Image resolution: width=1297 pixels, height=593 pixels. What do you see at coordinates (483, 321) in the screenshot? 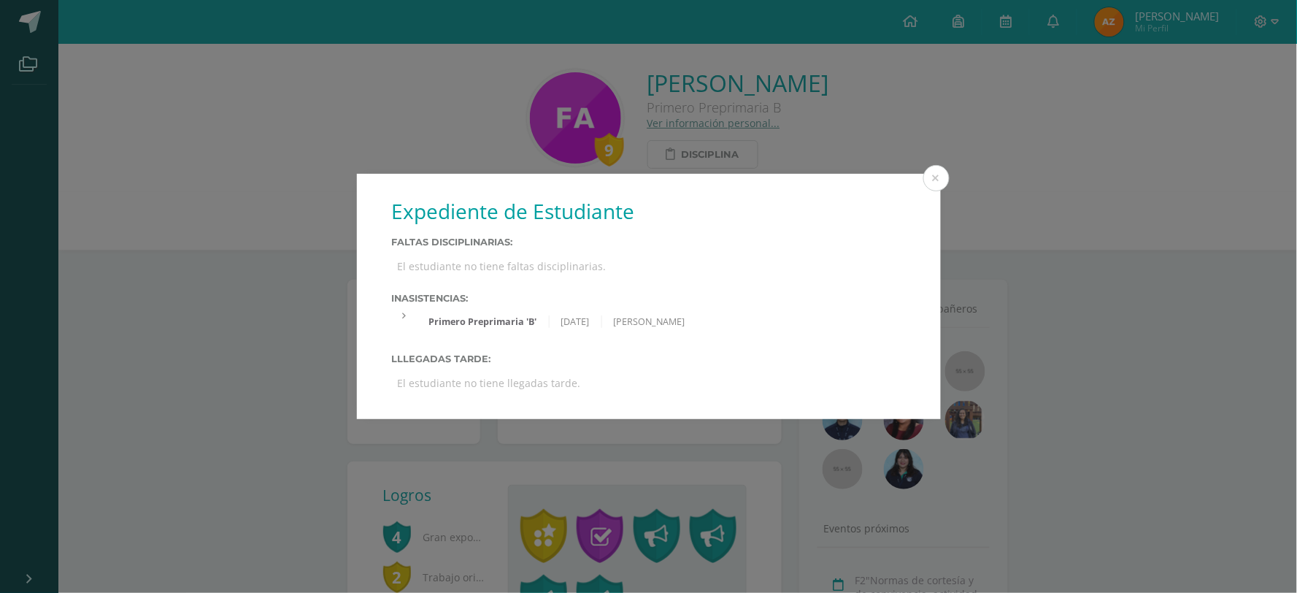
I see `div: Primero Preprimaria 'B'` at bounding box center [483, 321].